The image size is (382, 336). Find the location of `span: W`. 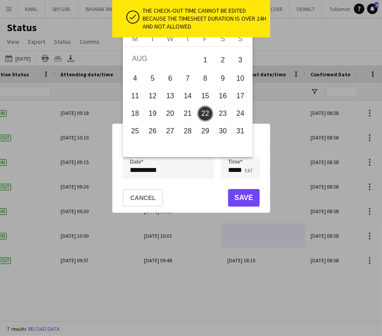

span: W is located at coordinates (170, 39).